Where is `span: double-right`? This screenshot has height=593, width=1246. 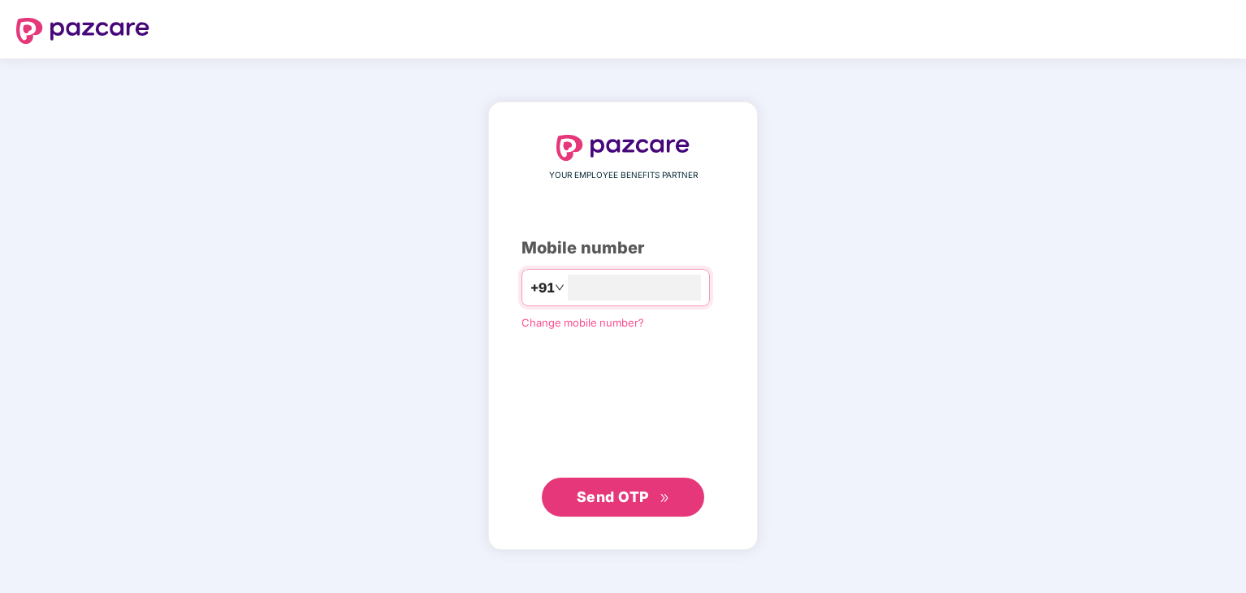 span: double-right is located at coordinates (664, 498).